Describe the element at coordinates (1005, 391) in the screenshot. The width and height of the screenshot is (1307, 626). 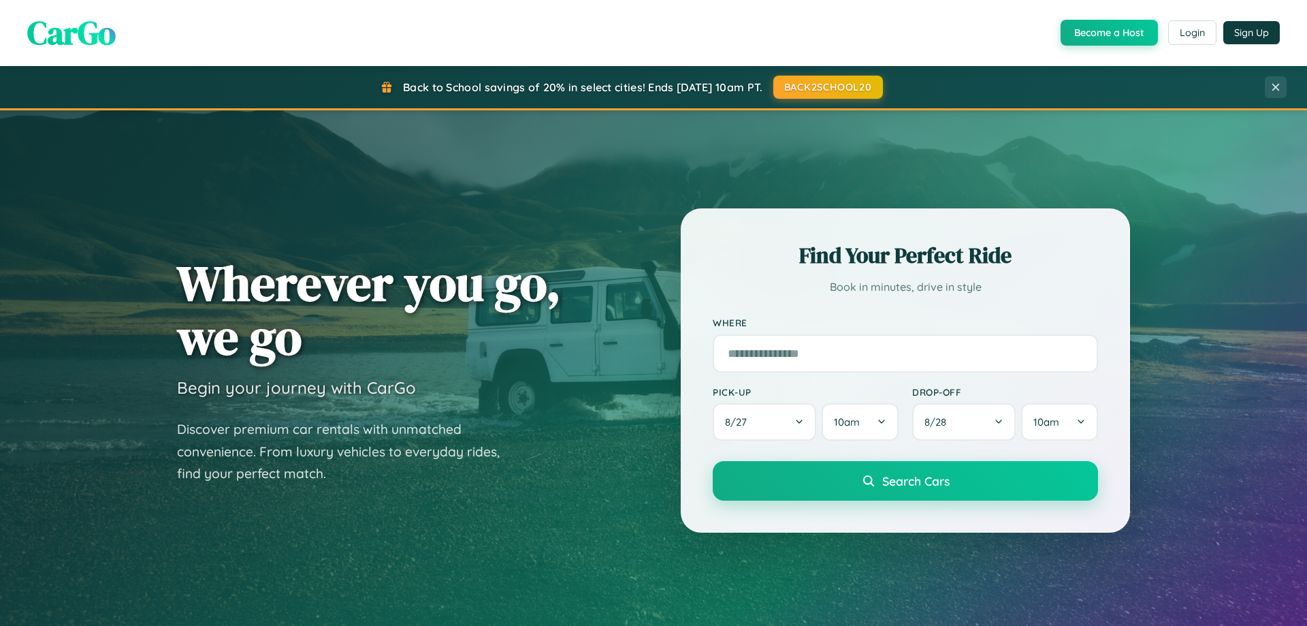
I see `label: Drop-off` at that location.